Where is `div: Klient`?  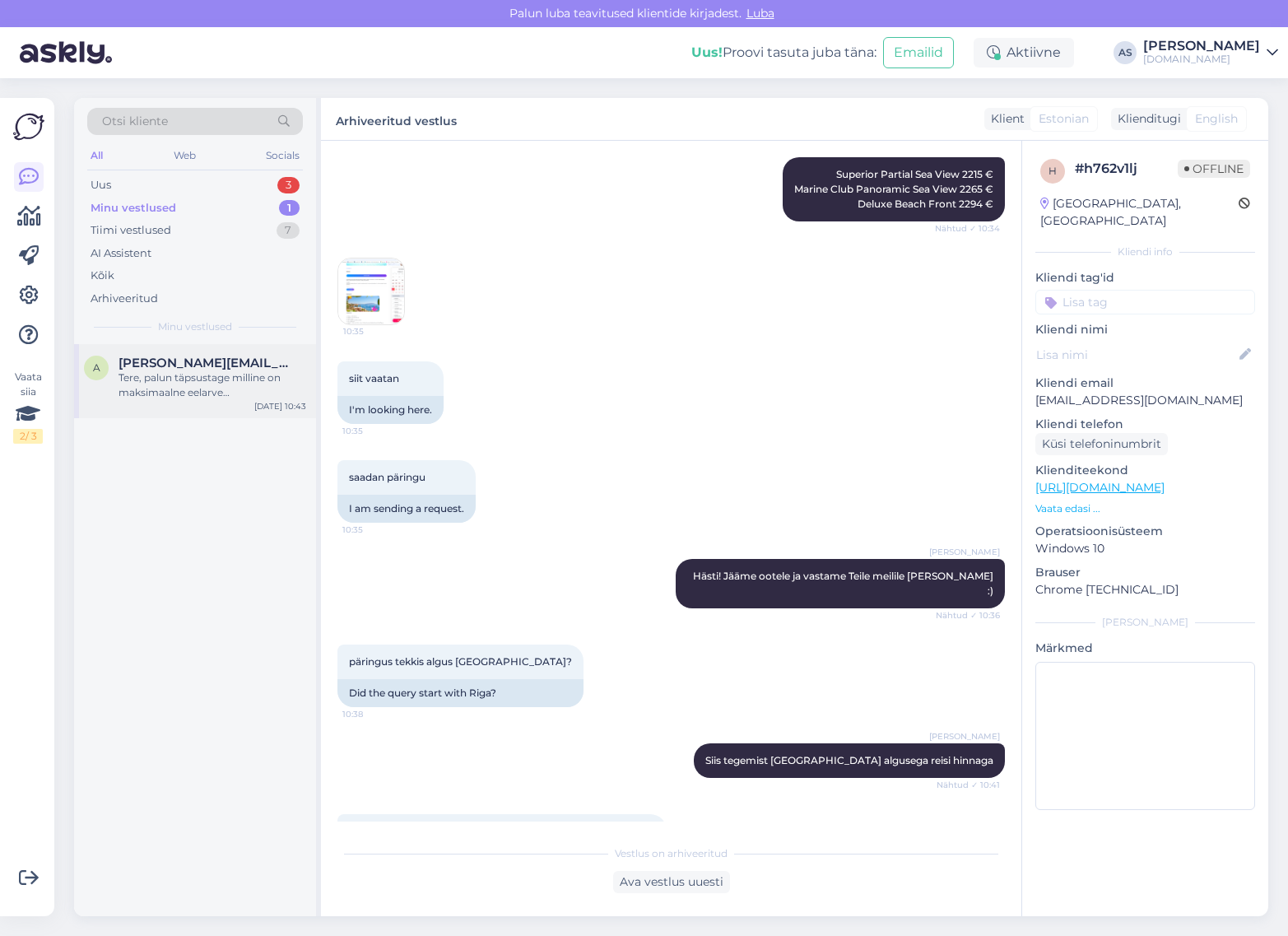 div: Klient is located at coordinates (1004, 119).